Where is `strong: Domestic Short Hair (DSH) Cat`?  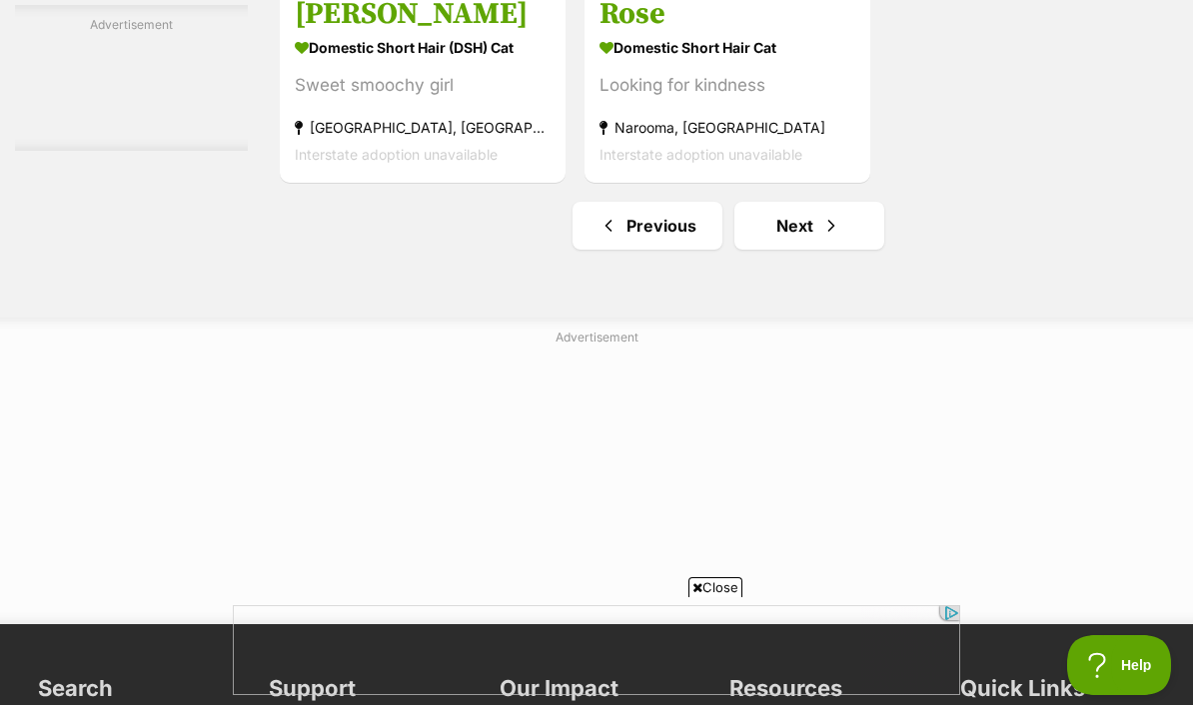
strong: Domestic Short Hair (DSH) Cat is located at coordinates (422, 46).